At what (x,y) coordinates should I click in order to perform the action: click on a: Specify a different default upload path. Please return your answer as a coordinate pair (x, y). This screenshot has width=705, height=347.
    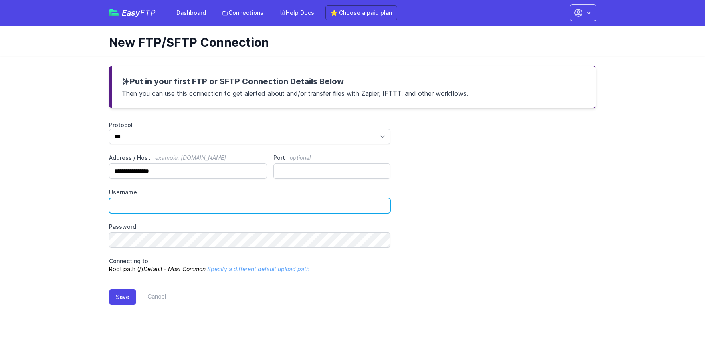
    Looking at the image, I should click on (258, 269).